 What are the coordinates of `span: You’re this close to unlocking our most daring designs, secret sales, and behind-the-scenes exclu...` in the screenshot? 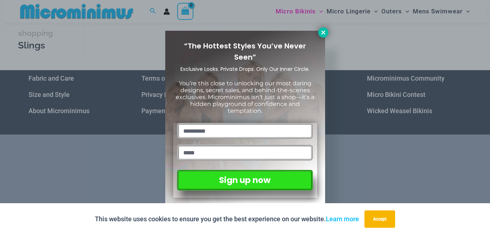 It's located at (245, 97).